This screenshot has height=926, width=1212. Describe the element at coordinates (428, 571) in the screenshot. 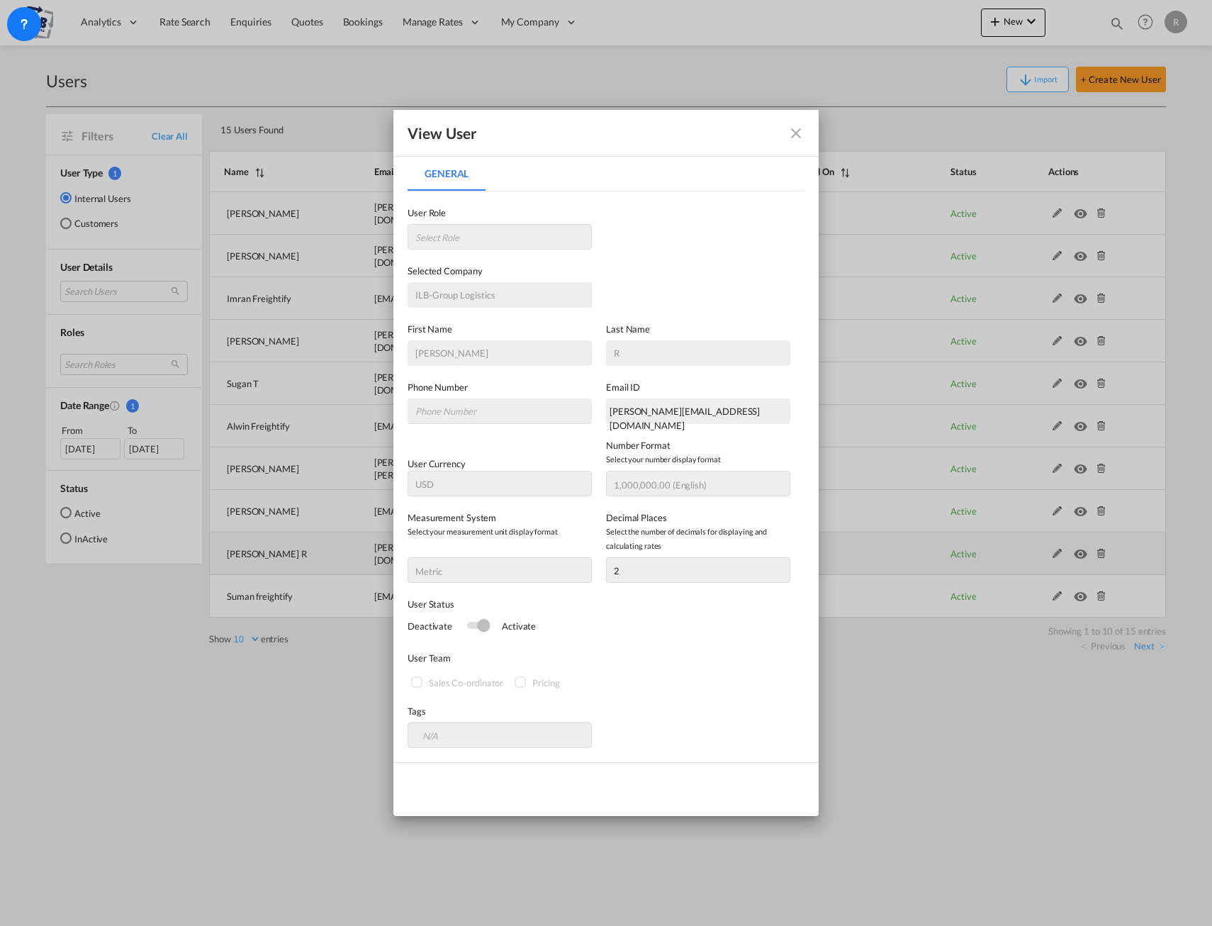

I see `div: metric` at that location.